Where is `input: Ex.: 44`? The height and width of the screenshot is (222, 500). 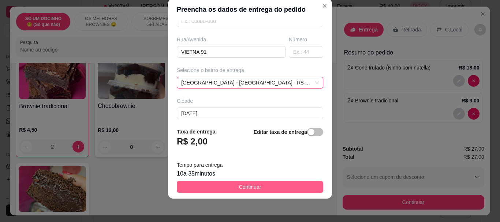 input: Ex.: 44 is located at coordinates (306, 52).